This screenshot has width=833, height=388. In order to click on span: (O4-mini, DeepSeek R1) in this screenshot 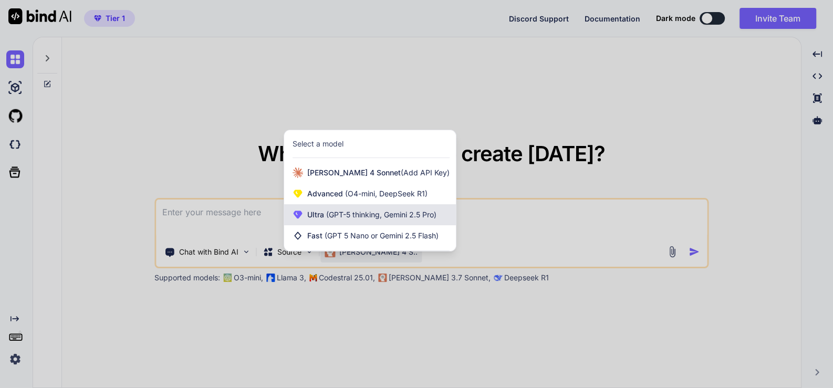, I will do `click(385, 193)`.